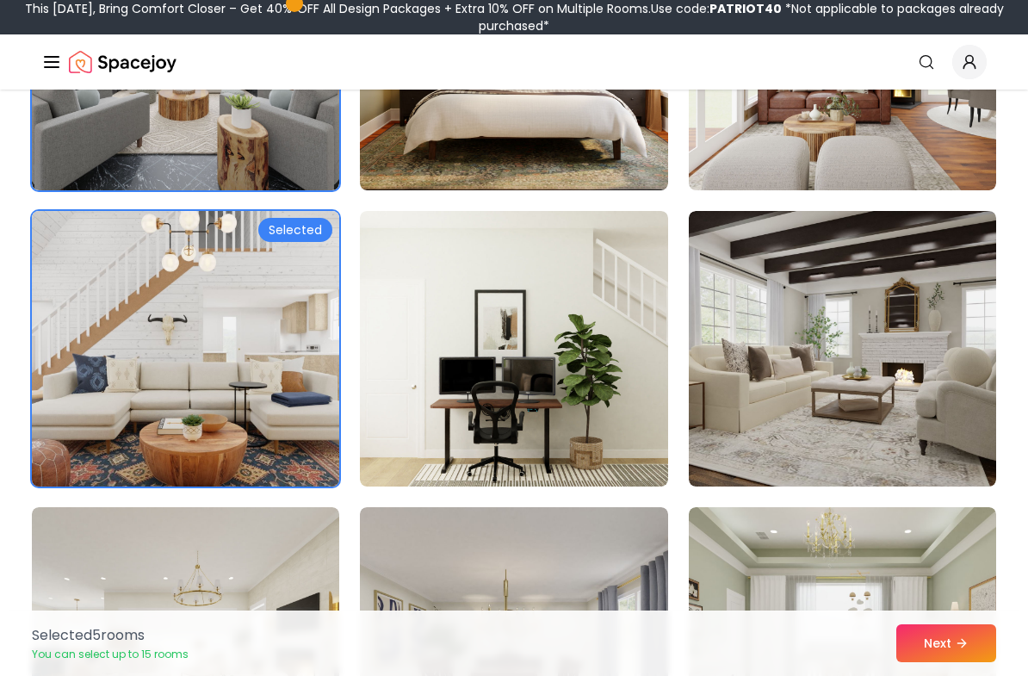  What do you see at coordinates (946, 643) in the screenshot?
I see `button: Next` at bounding box center [946, 643].